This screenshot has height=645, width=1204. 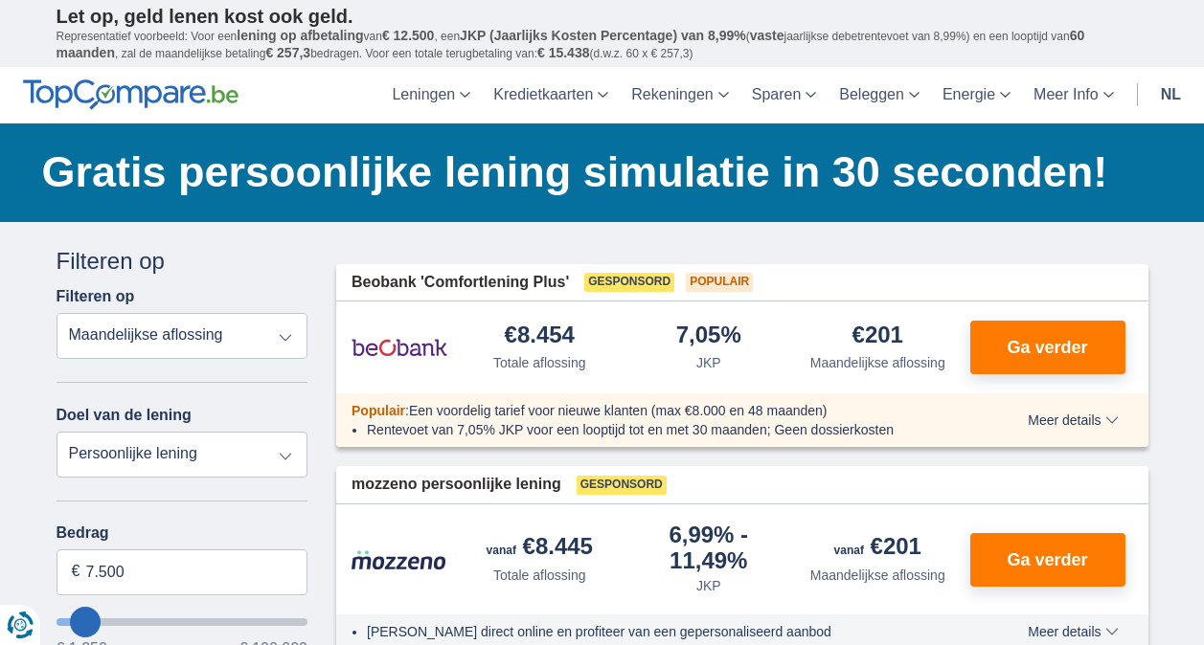 What do you see at coordinates (539, 336) in the screenshot?
I see `div: €8.454` at bounding box center [539, 336].